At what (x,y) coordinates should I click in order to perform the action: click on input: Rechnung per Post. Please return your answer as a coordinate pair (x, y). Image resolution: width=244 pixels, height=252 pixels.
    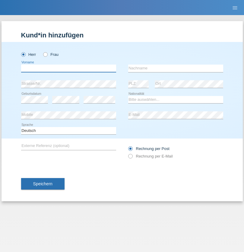
    Looking at the image, I should click on (130, 150).